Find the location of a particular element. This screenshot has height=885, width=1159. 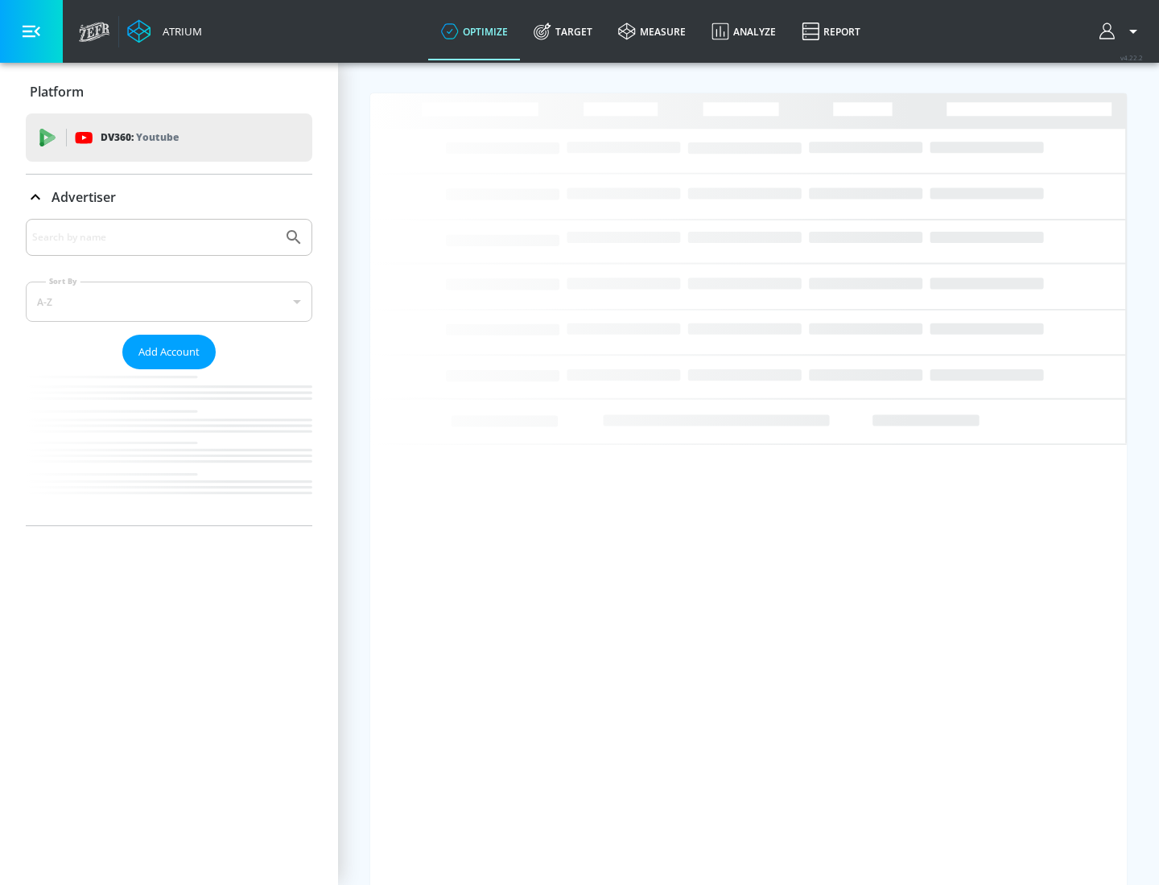

div: Atrium is located at coordinates (179, 31).